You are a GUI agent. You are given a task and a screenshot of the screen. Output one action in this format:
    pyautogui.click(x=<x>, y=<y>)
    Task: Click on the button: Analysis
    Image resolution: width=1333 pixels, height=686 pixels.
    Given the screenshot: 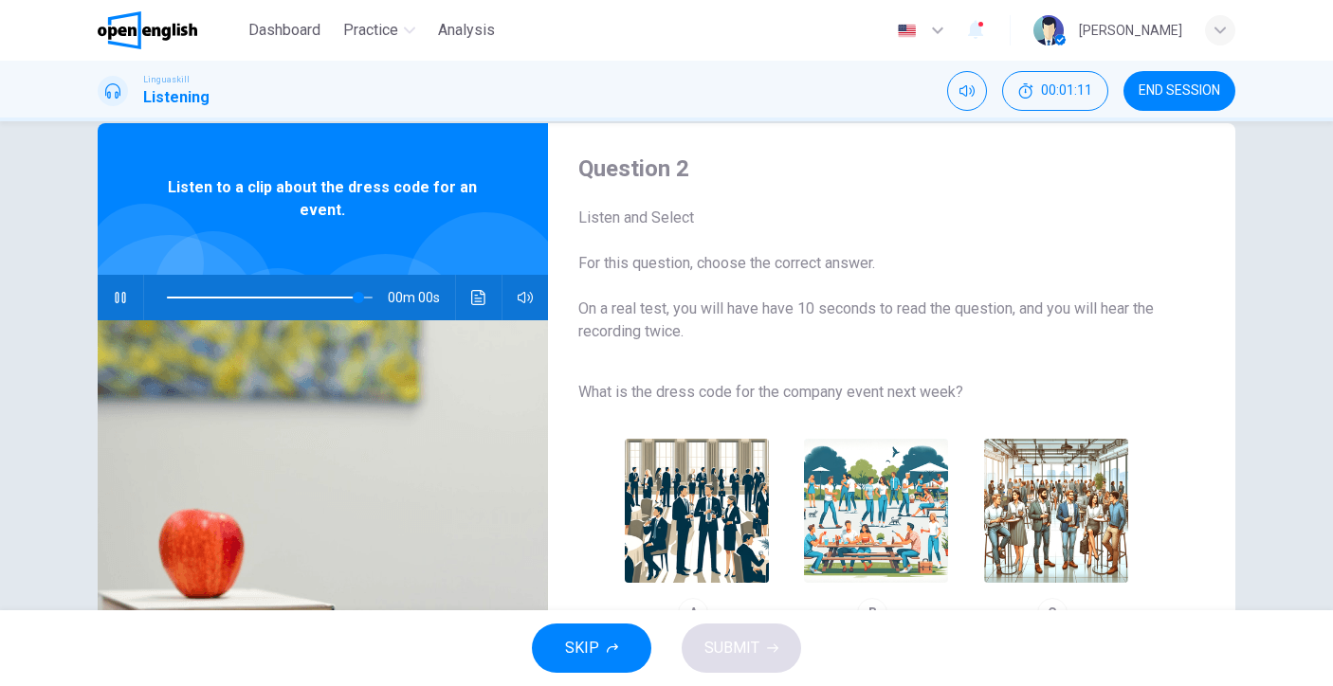 What is the action you would take?
    pyautogui.click(x=466, y=30)
    